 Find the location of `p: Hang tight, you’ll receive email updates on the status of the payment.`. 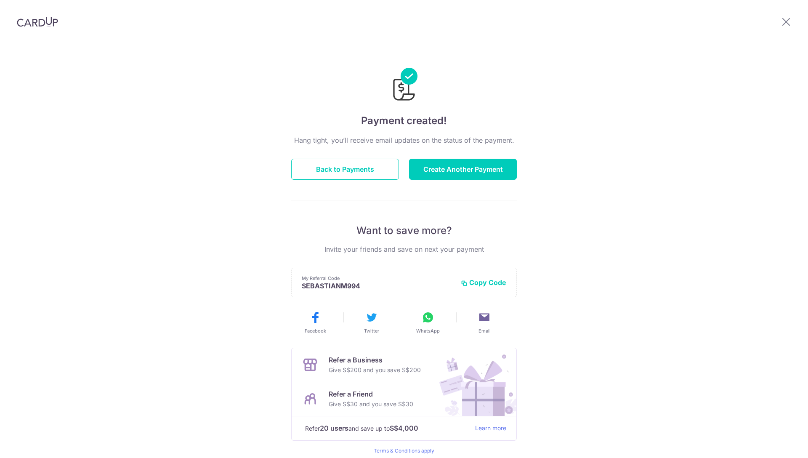

p: Hang tight, you’ll receive email updates on the status of the payment. is located at coordinates (404, 140).